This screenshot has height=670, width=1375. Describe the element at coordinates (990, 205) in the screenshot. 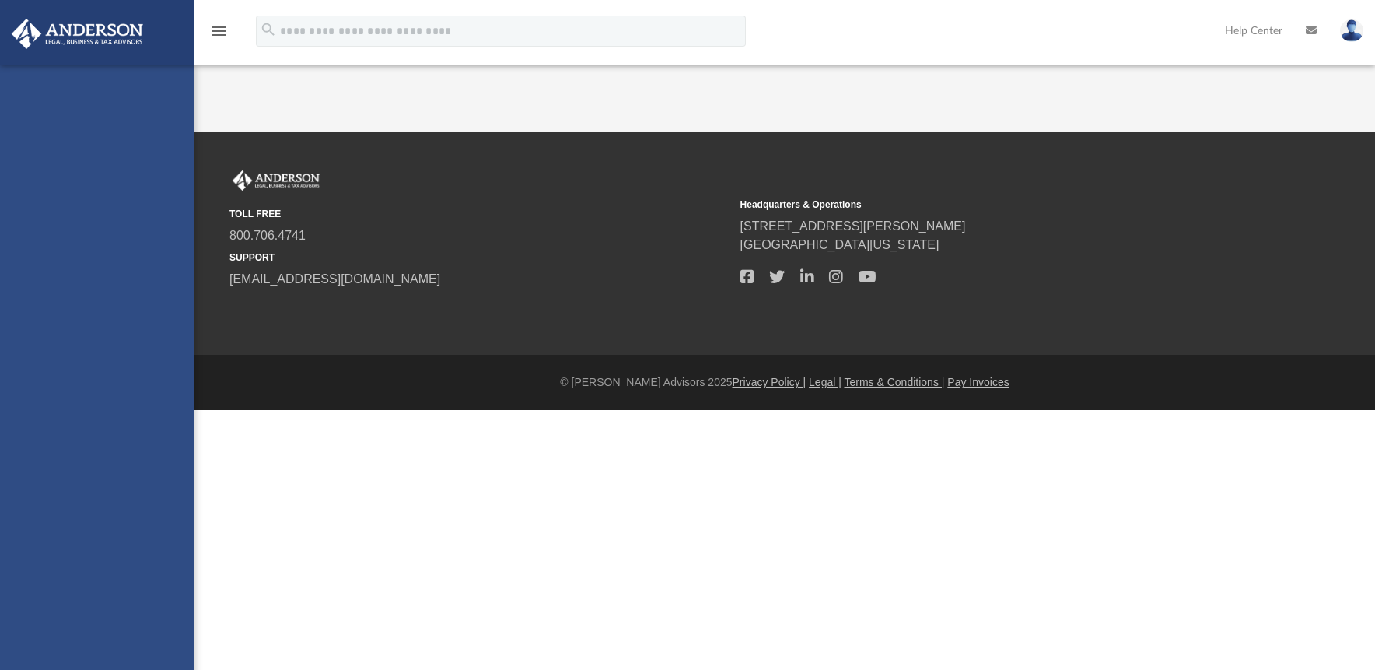

I see `small: Headquarters & Operations` at that location.